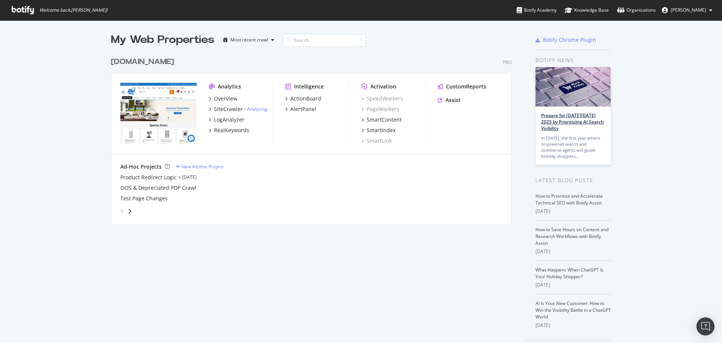  I want to click on div: Open Intercom Messenger, so click(706, 326).